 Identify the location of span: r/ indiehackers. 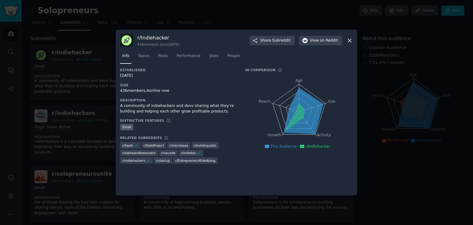
(134, 160).